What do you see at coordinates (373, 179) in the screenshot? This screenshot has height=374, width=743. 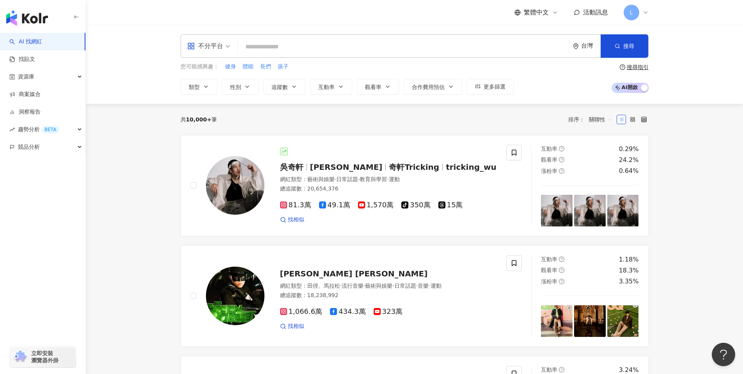 I see `span: 教育與學習` at bounding box center [373, 179].